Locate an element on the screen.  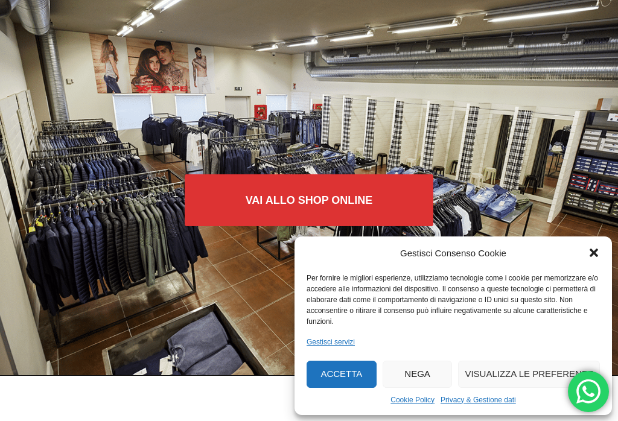
div: Gestisci Consenso Cookie is located at coordinates (453, 253).